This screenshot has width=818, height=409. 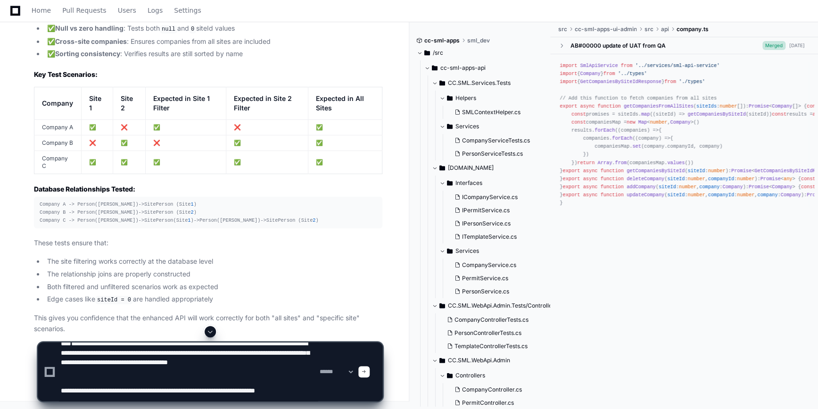 What do you see at coordinates (497, 319) in the screenshot?
I see `button: CompanyControllerTests.cs` at bounding box center [497, 319].